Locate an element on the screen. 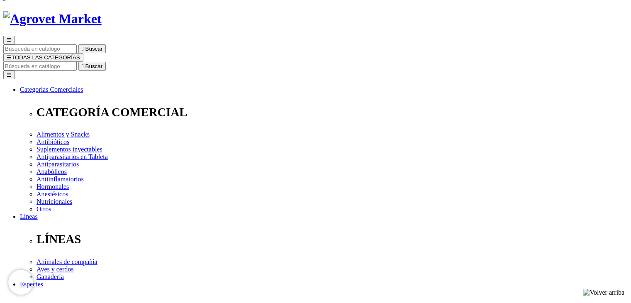 This screenshot has width=631, height=303. span: Líneas is located at coordinates (29, 216).